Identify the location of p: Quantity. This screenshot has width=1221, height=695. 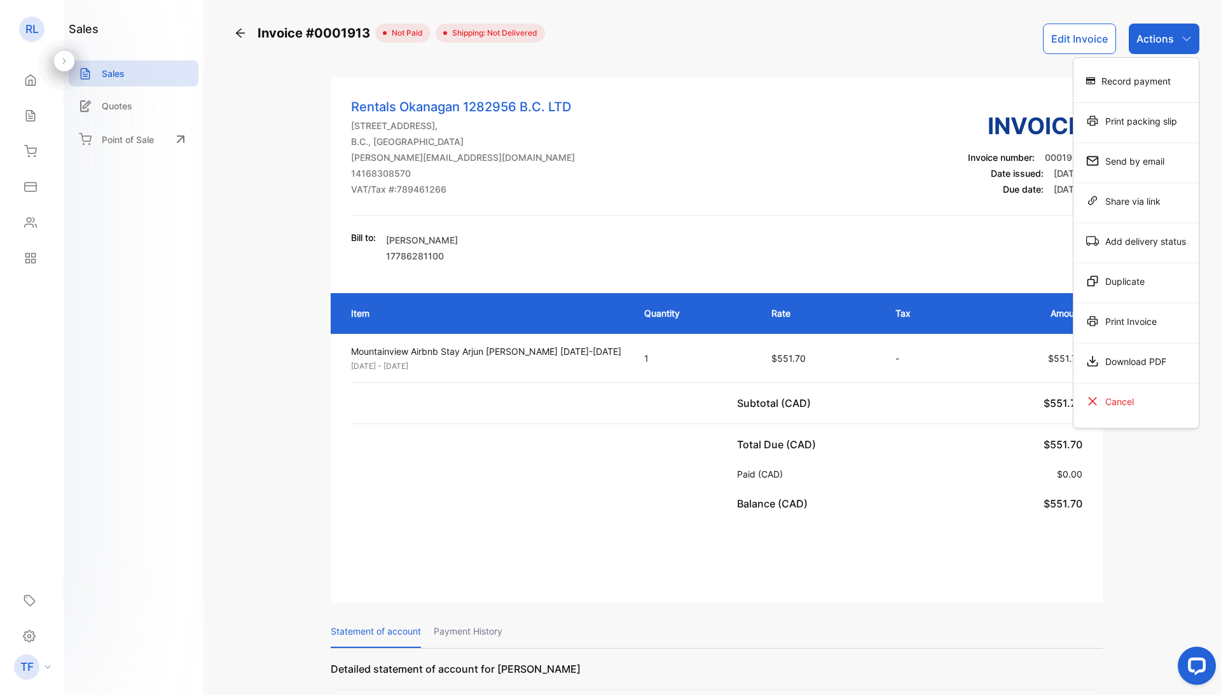
(695, 313).